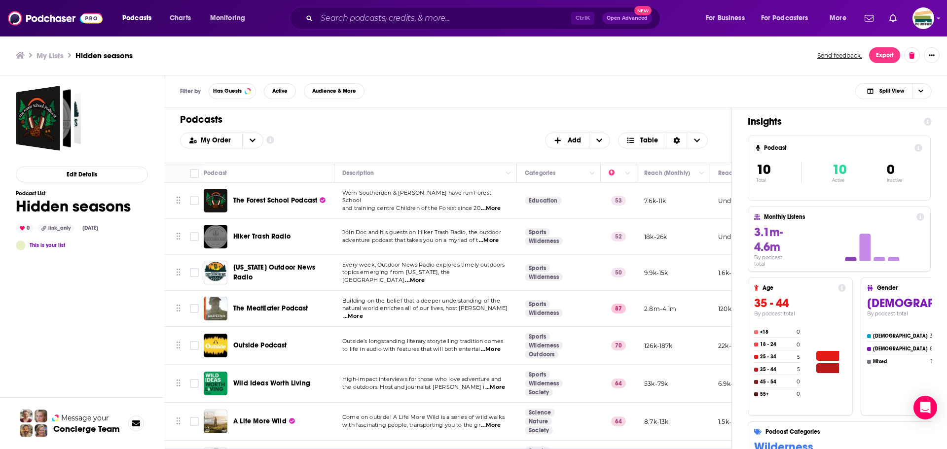 Image resolution: width=947 pixels, height=449 pixels. What do you see at coordinates (627, 18) in the screenshot?
I see `button: Open AdvancedNew` at bounding box center [627, 18].